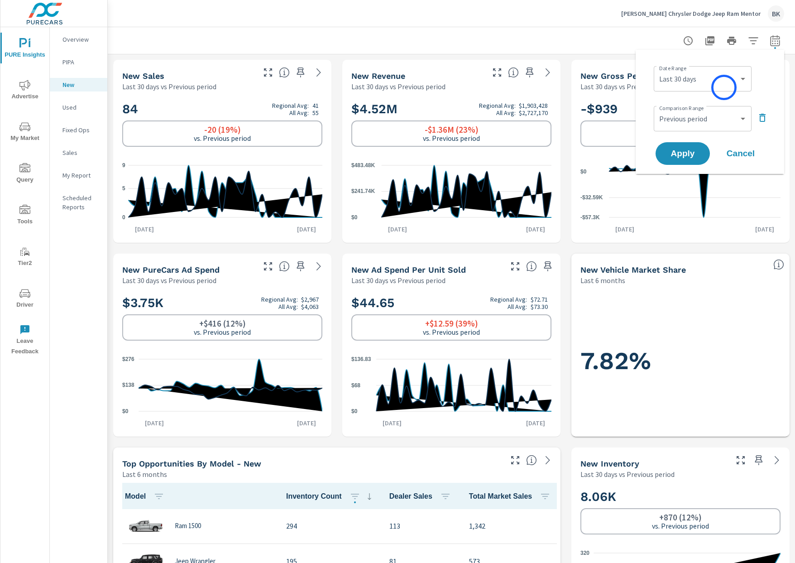  Describe the element at coordinates (539, 306) in the screenshot. I see `p: $73.30` at that location.